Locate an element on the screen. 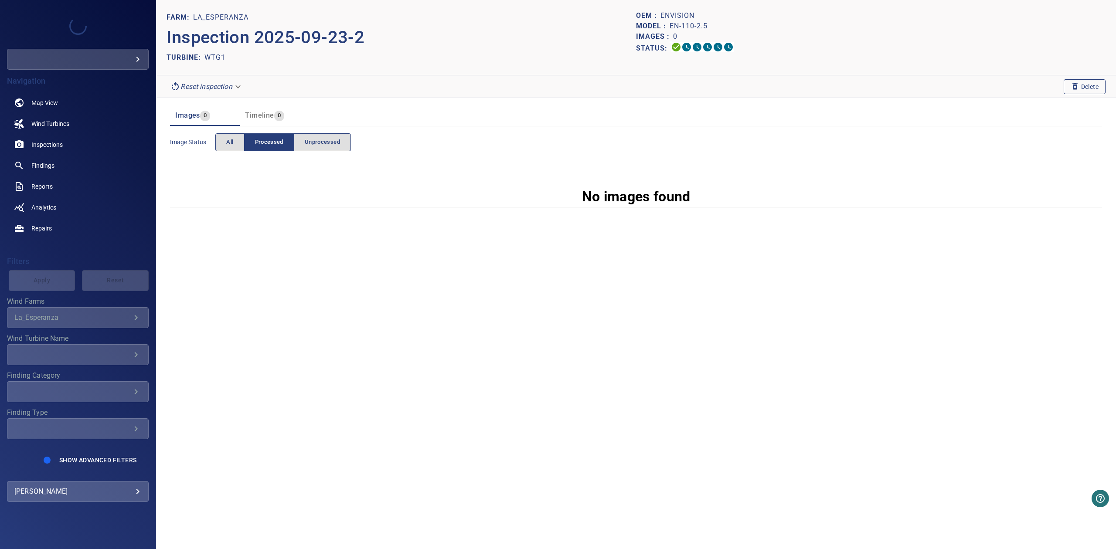  div: Wind Turbine Name is located at coordinates (78, 355).